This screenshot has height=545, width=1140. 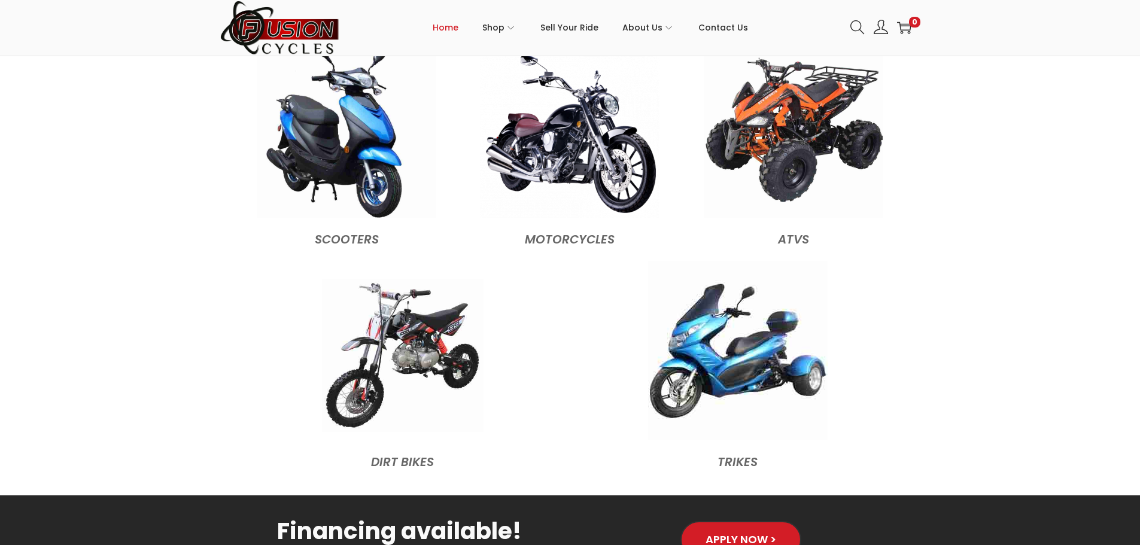 What do you see at coordinates (591, 28) in the screenshot?
I see `nav: Primary navigation` at bounding box center [591, 28].